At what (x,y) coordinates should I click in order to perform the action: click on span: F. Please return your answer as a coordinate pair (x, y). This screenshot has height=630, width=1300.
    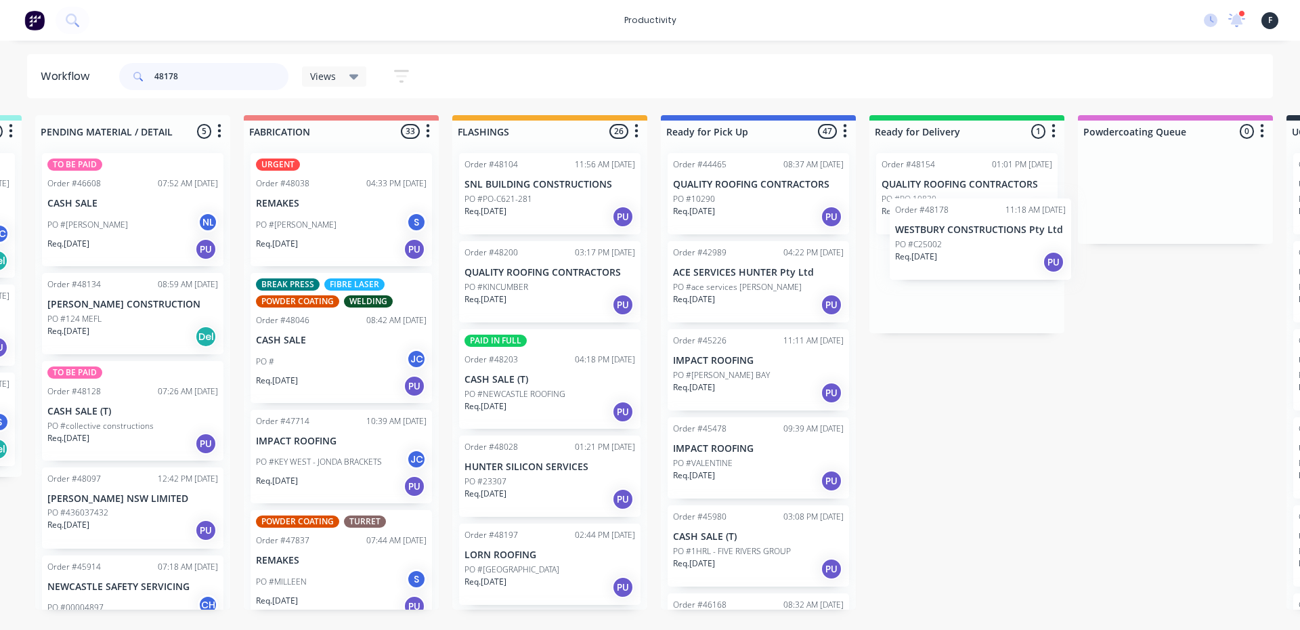
    Looking at the image, I should click on (1270, 20).